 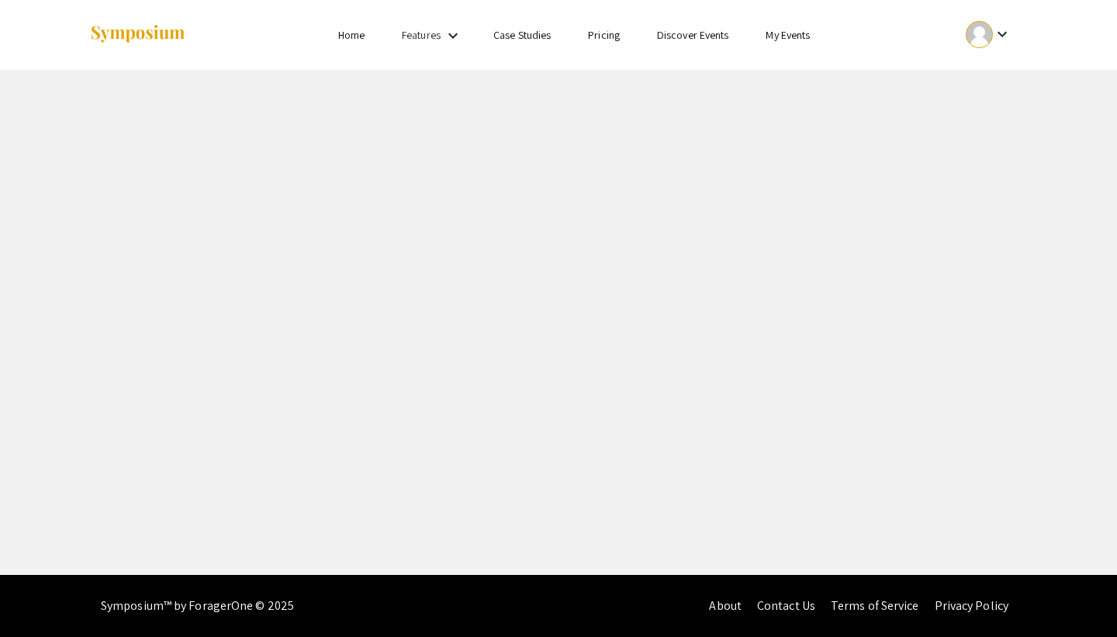 I want to click on a: Home, so click(x=351, y=35).